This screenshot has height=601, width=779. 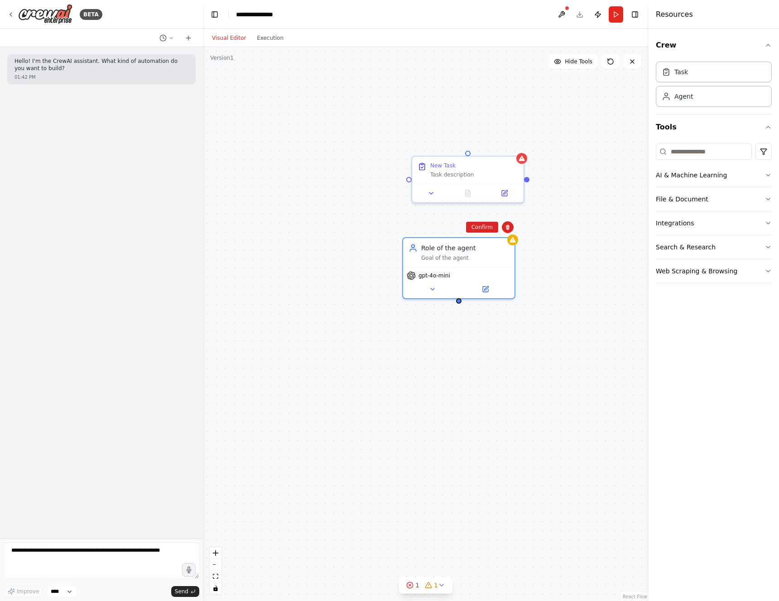 What do you see at coordinates (465, 248) in the screenshot?
I see `div: Role of the agent` at bounding box center [465, 248].